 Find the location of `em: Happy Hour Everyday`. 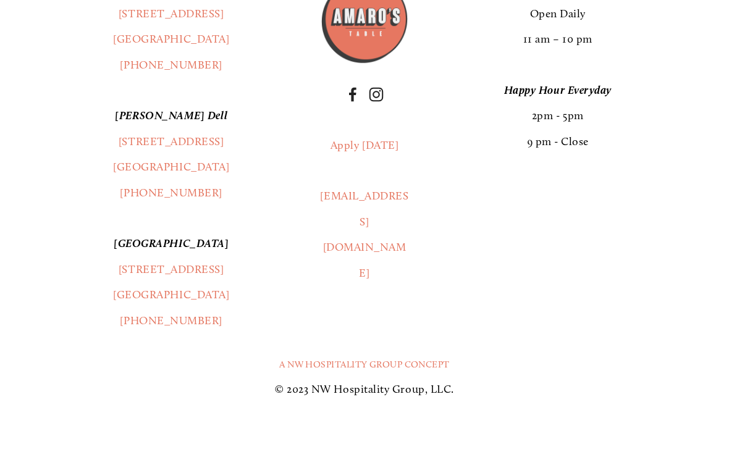

em: Happy Hour Everyday is located at coordinates (558, 91).